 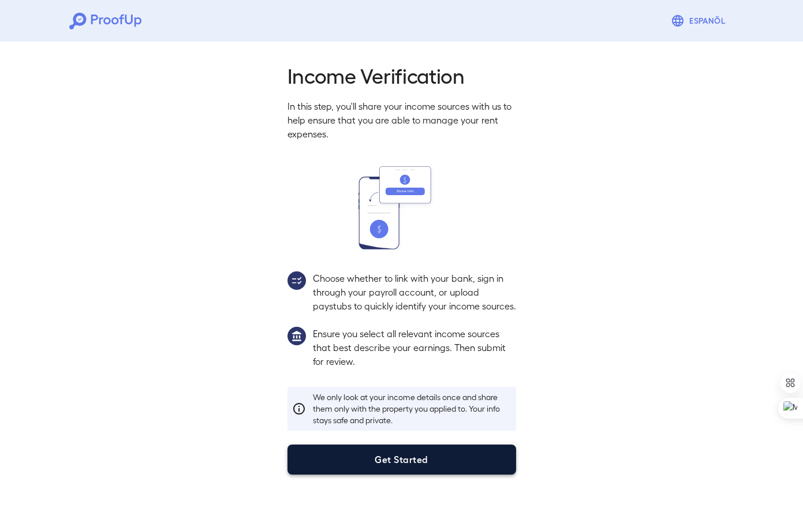 What do you see at coordinates (402, 460) in the screenshot?
I see `button: Get Started` at bounding box center [402, 460].